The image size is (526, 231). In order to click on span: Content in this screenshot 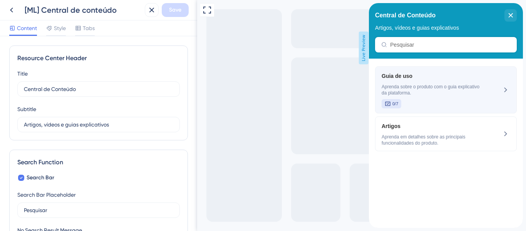, I will do `click(27, 28)`.